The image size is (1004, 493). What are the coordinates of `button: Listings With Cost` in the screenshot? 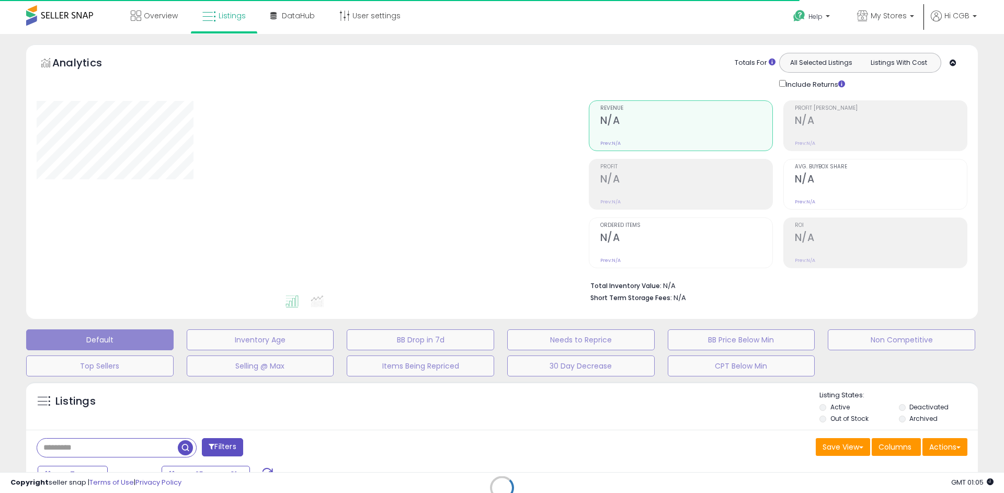 It's located at (899, 63).